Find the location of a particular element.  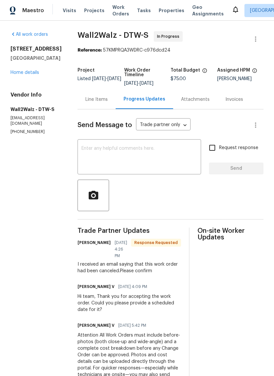

span: The total cost of line items that have been proposed by Opendoor. This sum includes line items th... is located at coordinates (205, 72).